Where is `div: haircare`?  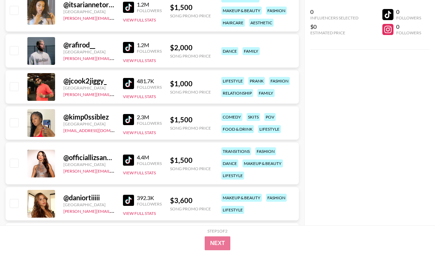
div: haircare is located at coordinates (233, 23).